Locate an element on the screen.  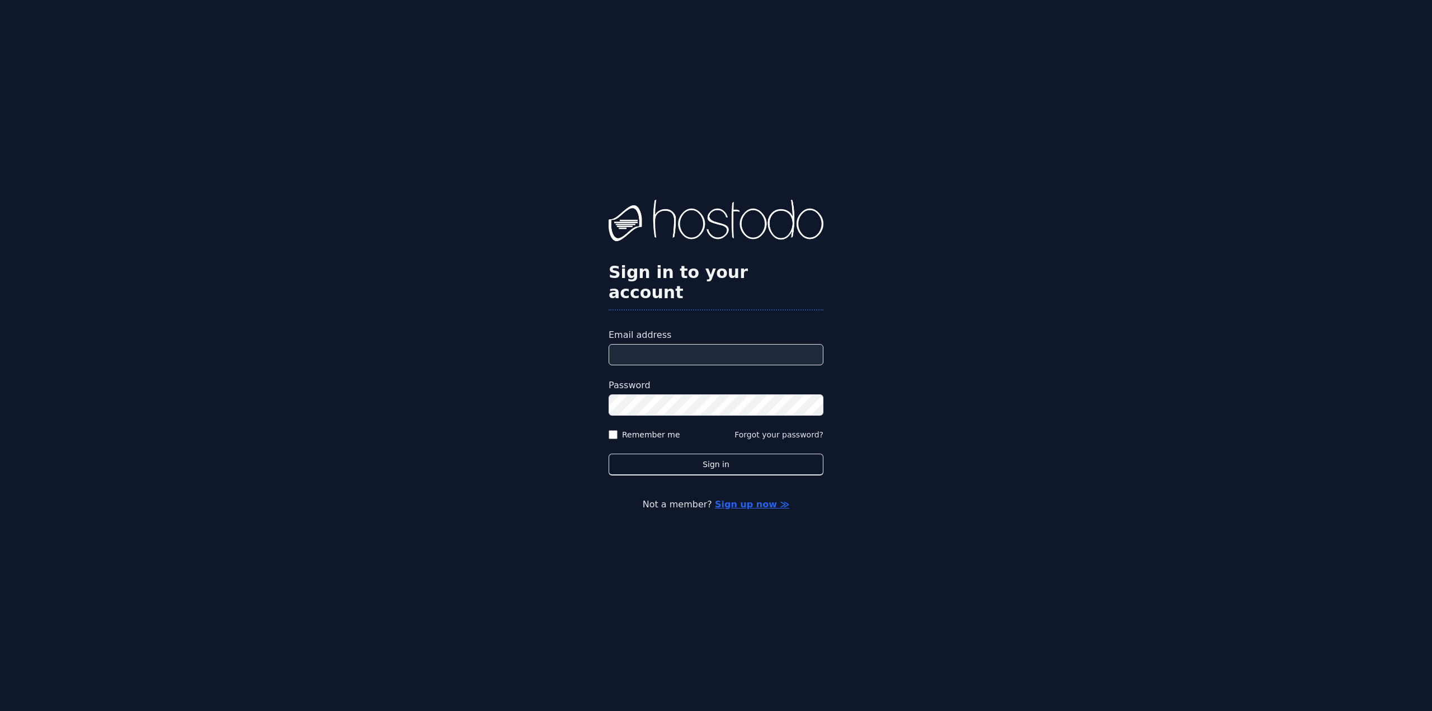
label: Password is located at coordinates (716, 385).